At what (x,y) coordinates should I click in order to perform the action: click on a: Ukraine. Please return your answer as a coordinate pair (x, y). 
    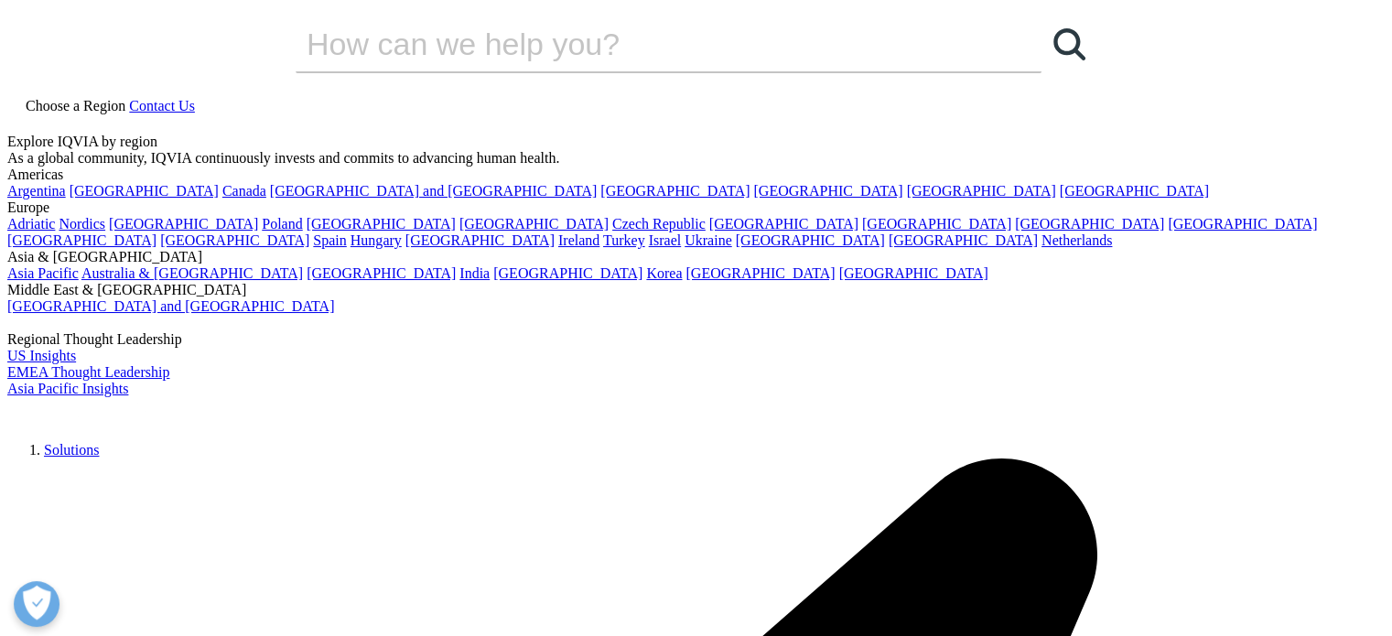
    Looking at the image, I should click on (708, 240).